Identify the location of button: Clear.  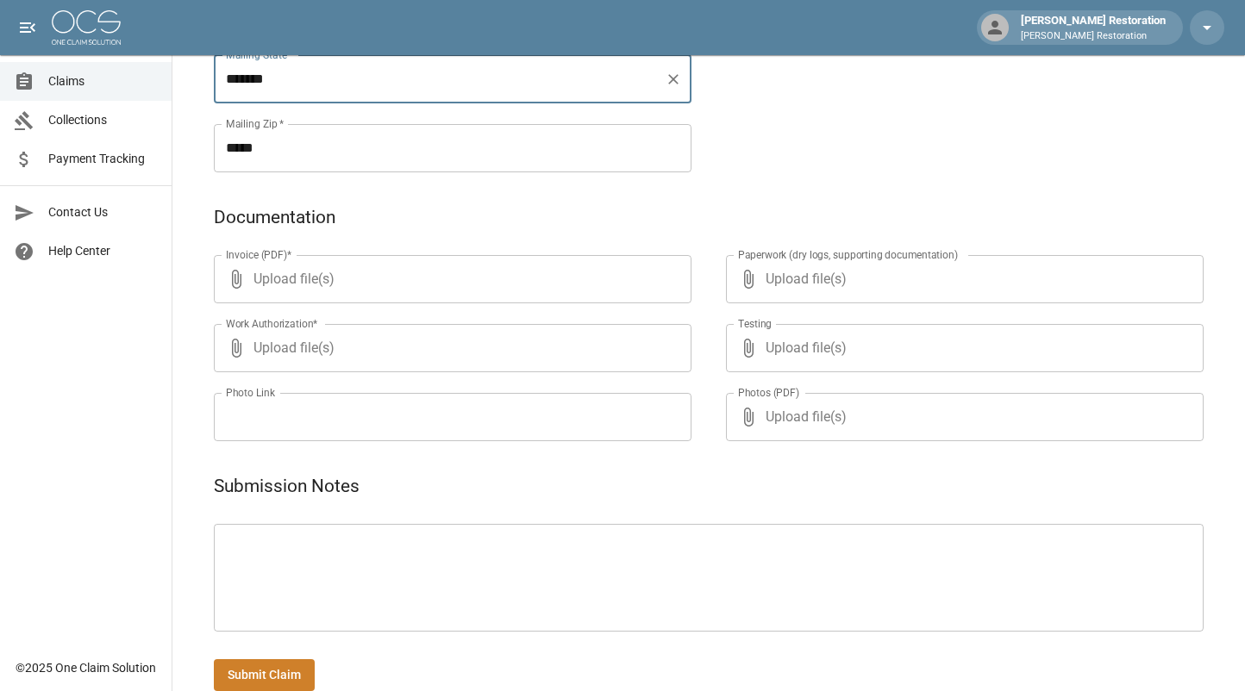
(673, 79).